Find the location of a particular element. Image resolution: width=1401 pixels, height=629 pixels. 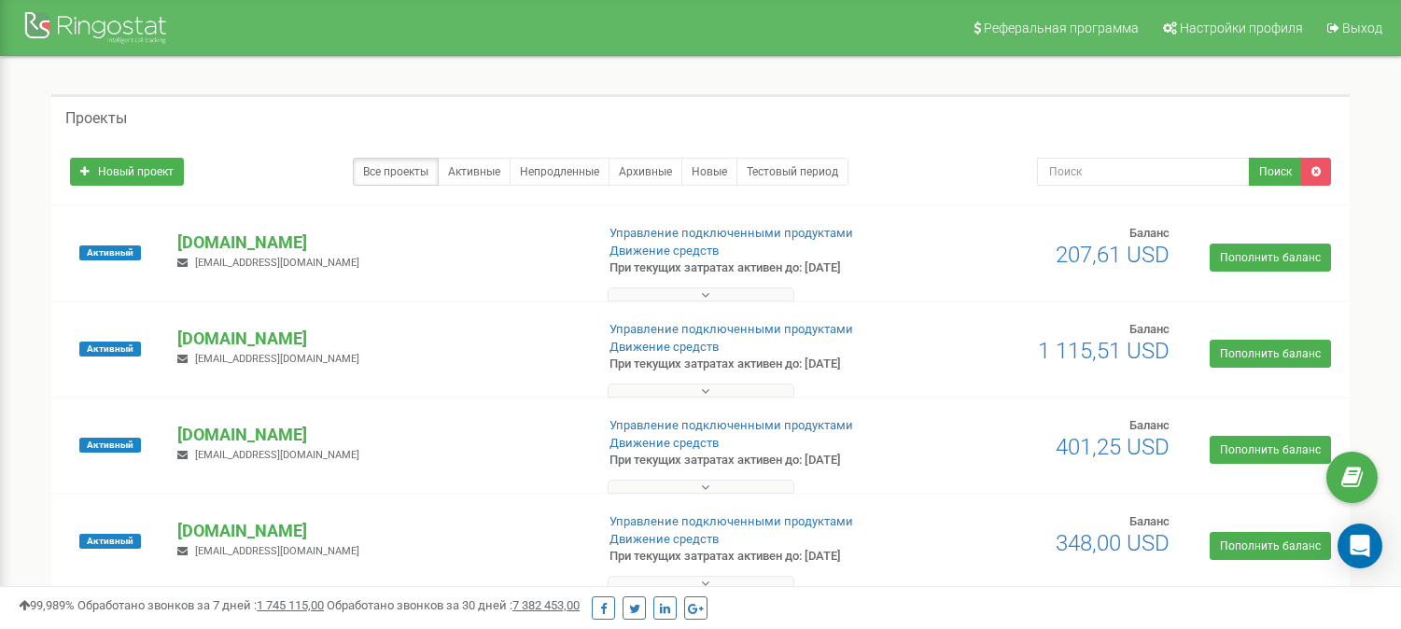

u: 7 382 453,00 is located at coordinates (546, 605).